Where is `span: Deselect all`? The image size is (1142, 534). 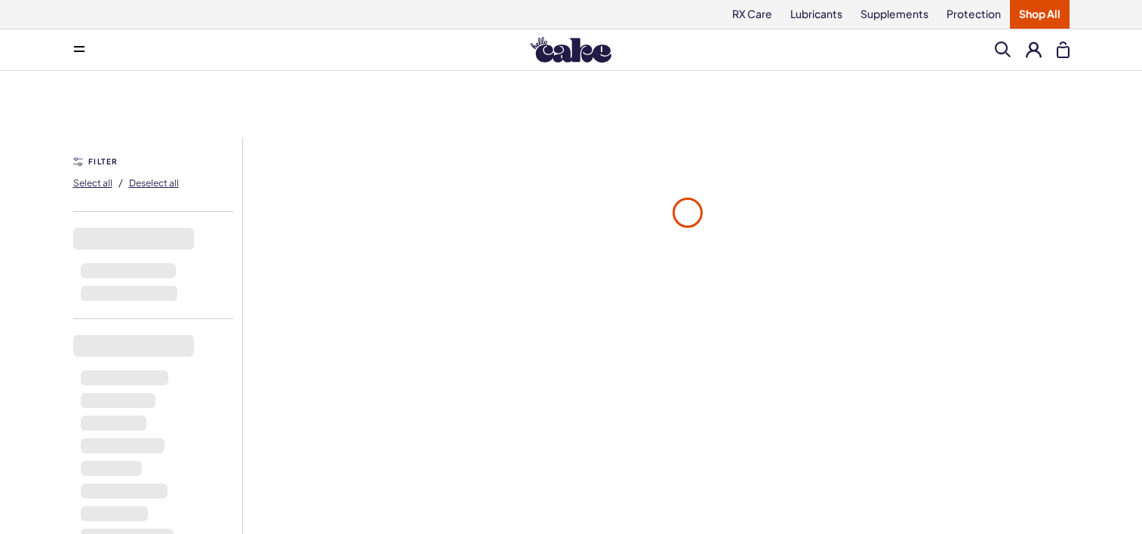
span: Deselect all is located at coordinates (154, 183).